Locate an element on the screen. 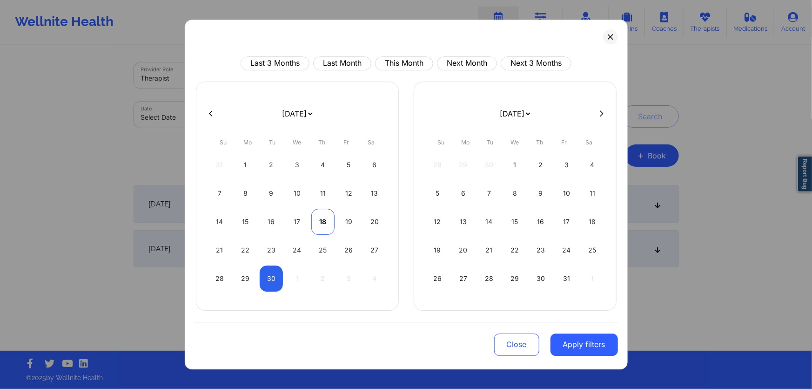 This screenshot has width=812, height=389. div: Sun Sep 21 2025 is located at coordinates (220, 250).